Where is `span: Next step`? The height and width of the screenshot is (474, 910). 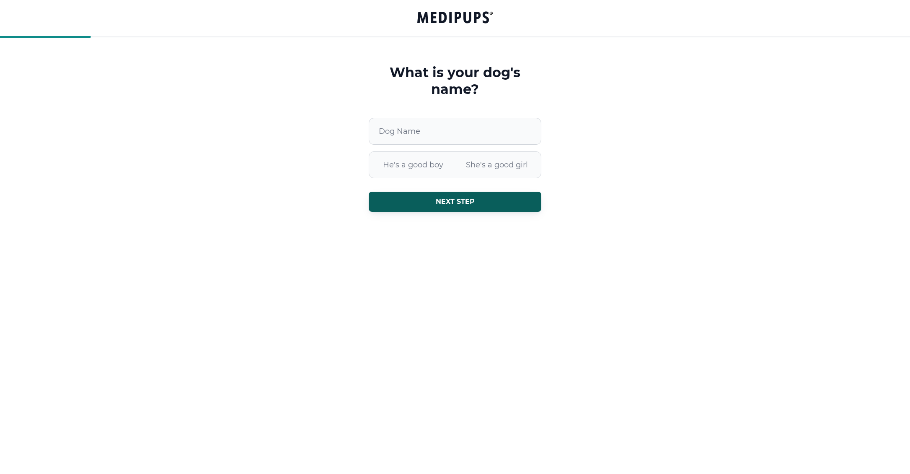
span: Next step is located at coordinates (455, 202).